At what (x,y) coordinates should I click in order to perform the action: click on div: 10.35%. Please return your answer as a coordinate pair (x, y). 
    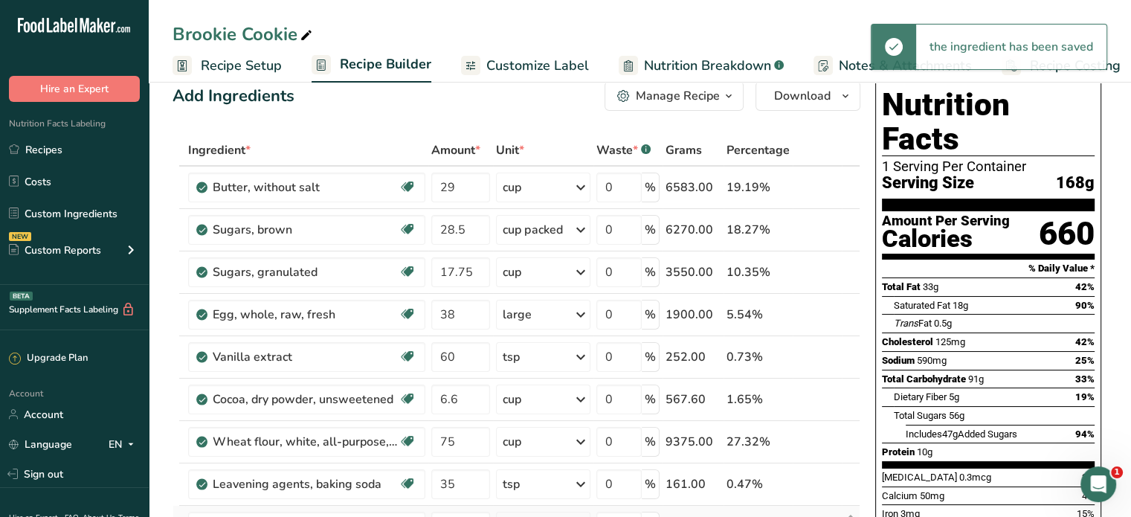
    Looking at the image, I should click on (758, 272).